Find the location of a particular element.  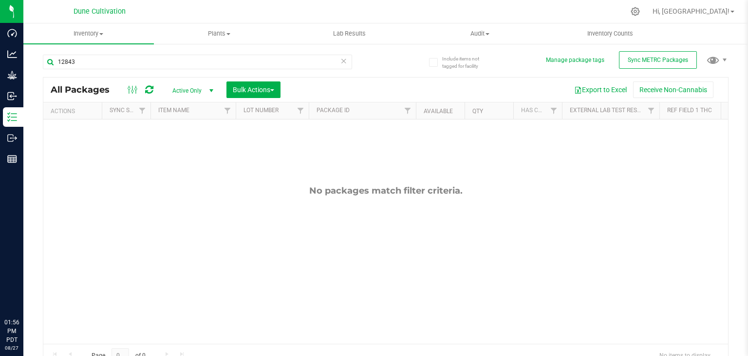

button: Manage package tags is located at coordinates (575, 60).